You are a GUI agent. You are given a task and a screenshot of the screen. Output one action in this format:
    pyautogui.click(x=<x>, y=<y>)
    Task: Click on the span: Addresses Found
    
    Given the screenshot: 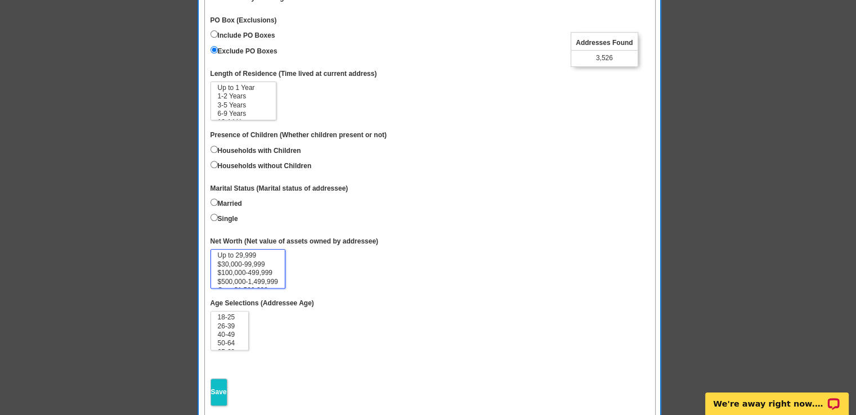 What is the action you would take?
    pyautogui.click(x=604, y=43)
    